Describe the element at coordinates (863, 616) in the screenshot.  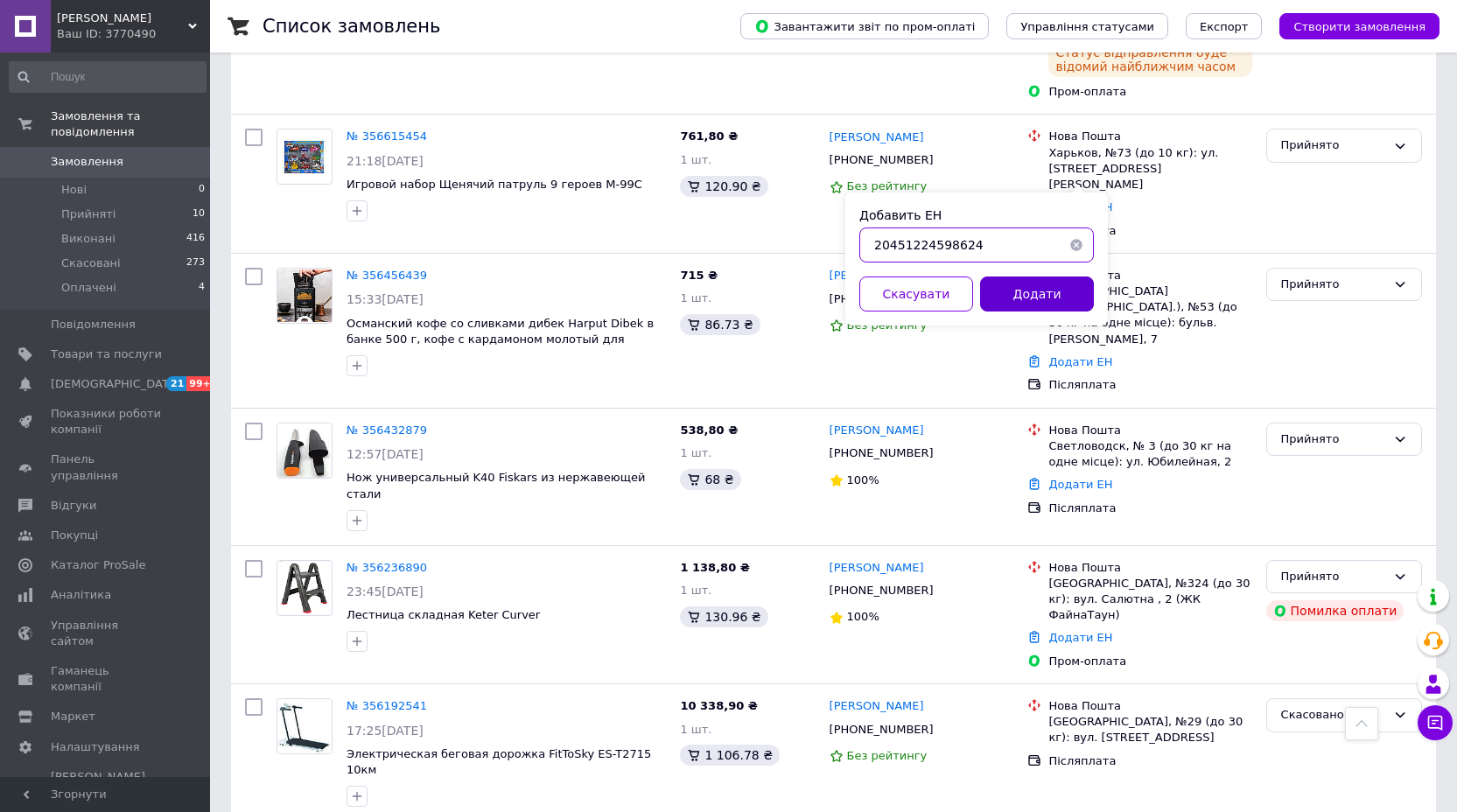
I see `span: 100%` at that location.